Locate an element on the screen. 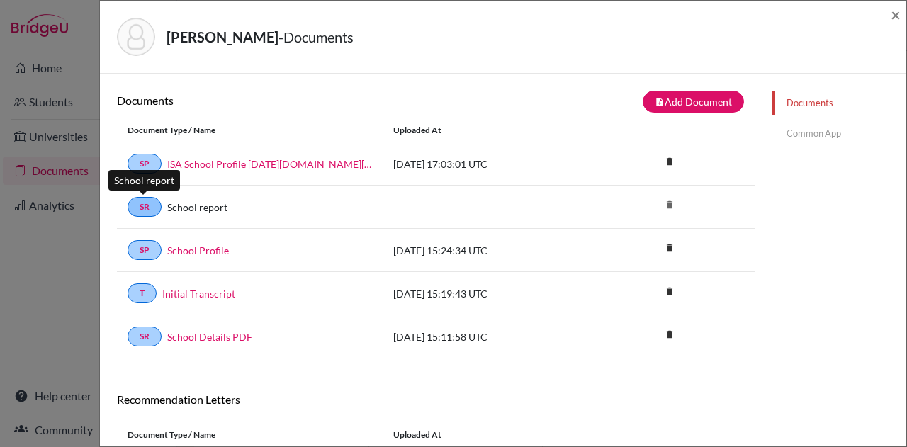 This screenshot has width=907, height=447. div: School report is located at coordinates (144, 180).